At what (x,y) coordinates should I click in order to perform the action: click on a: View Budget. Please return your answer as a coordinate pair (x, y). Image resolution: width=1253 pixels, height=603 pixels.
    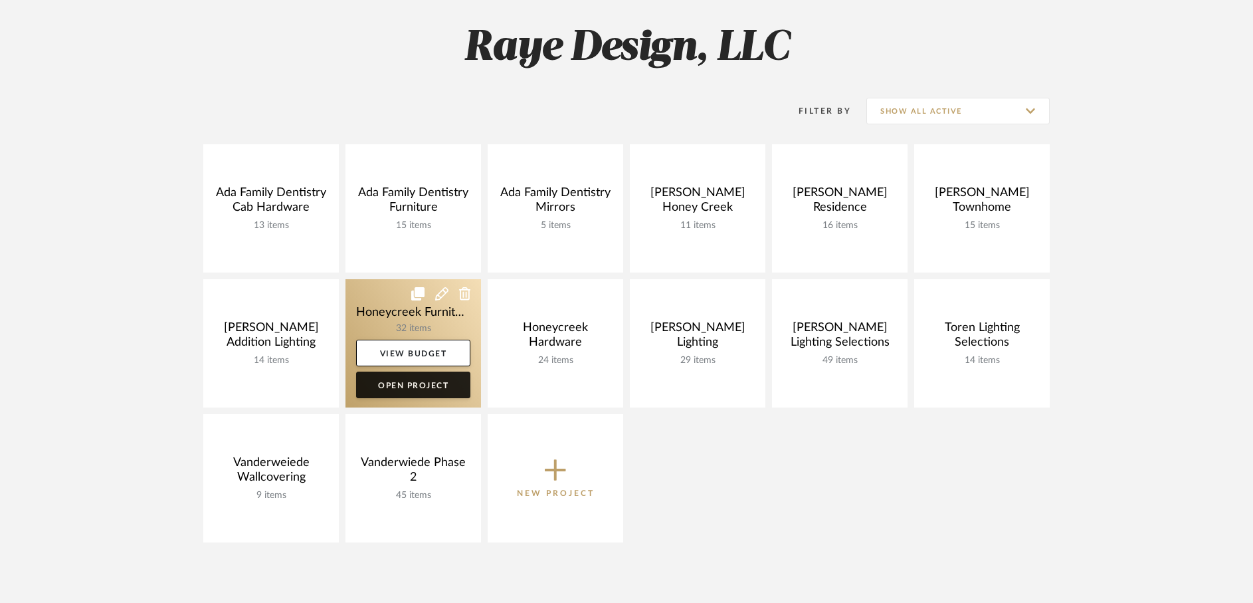
    Looking at the image, I should click on (413, 353).